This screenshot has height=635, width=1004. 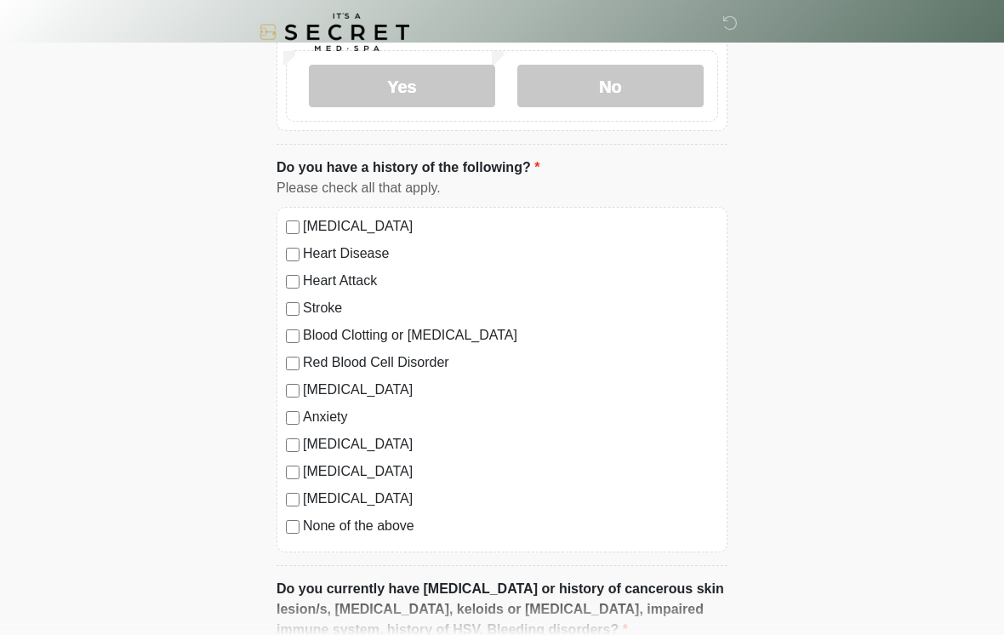 What do you see at coordinates (293, 282) in the screenshot?
I see `input: Heart Attack` at bounding box center [293, 282].